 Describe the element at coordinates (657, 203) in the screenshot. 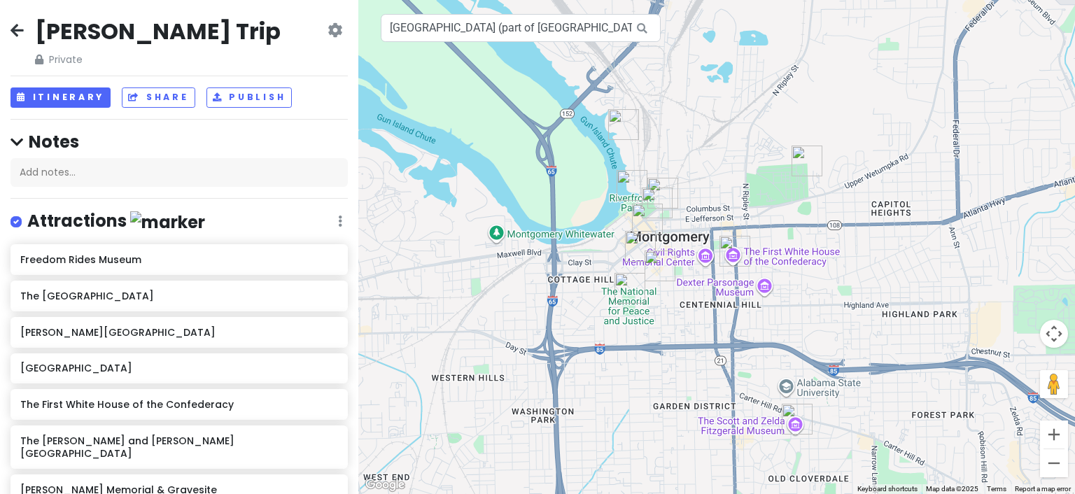

I see `div: Dreamland BBQ` at that location.